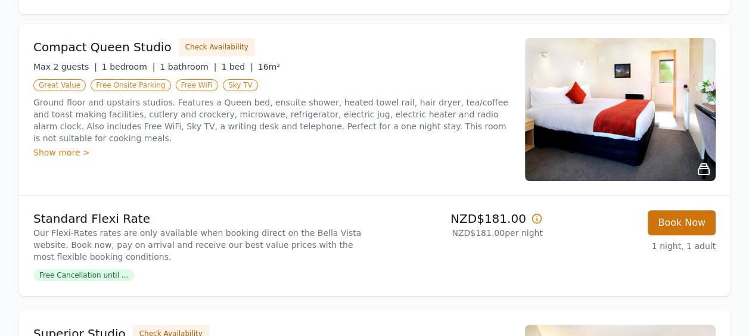 Image resolution: width=749 pixels, height=336 pixels. I want to click on span: 16m², so click(269, 67).